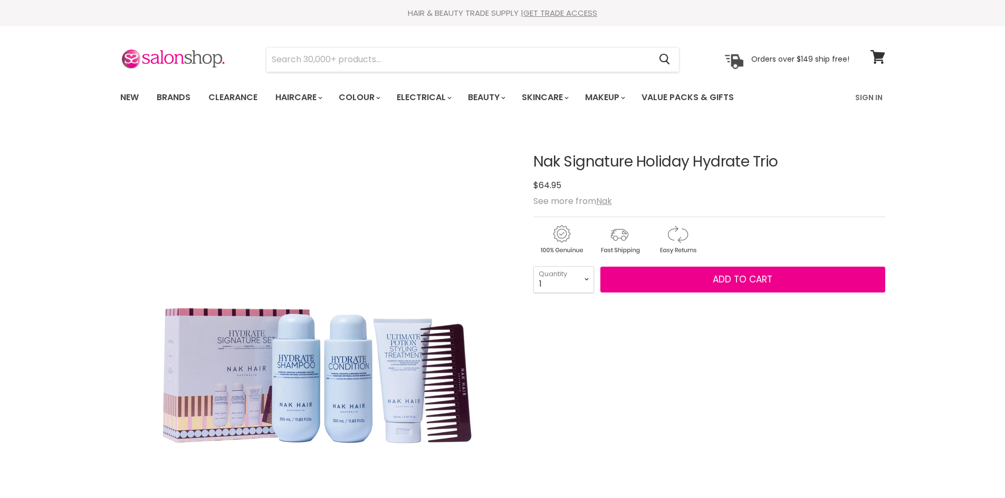 Image resolution: width=1005 pixels, height=498 pixels. I want to click on a: Colour, so click(359, 98).